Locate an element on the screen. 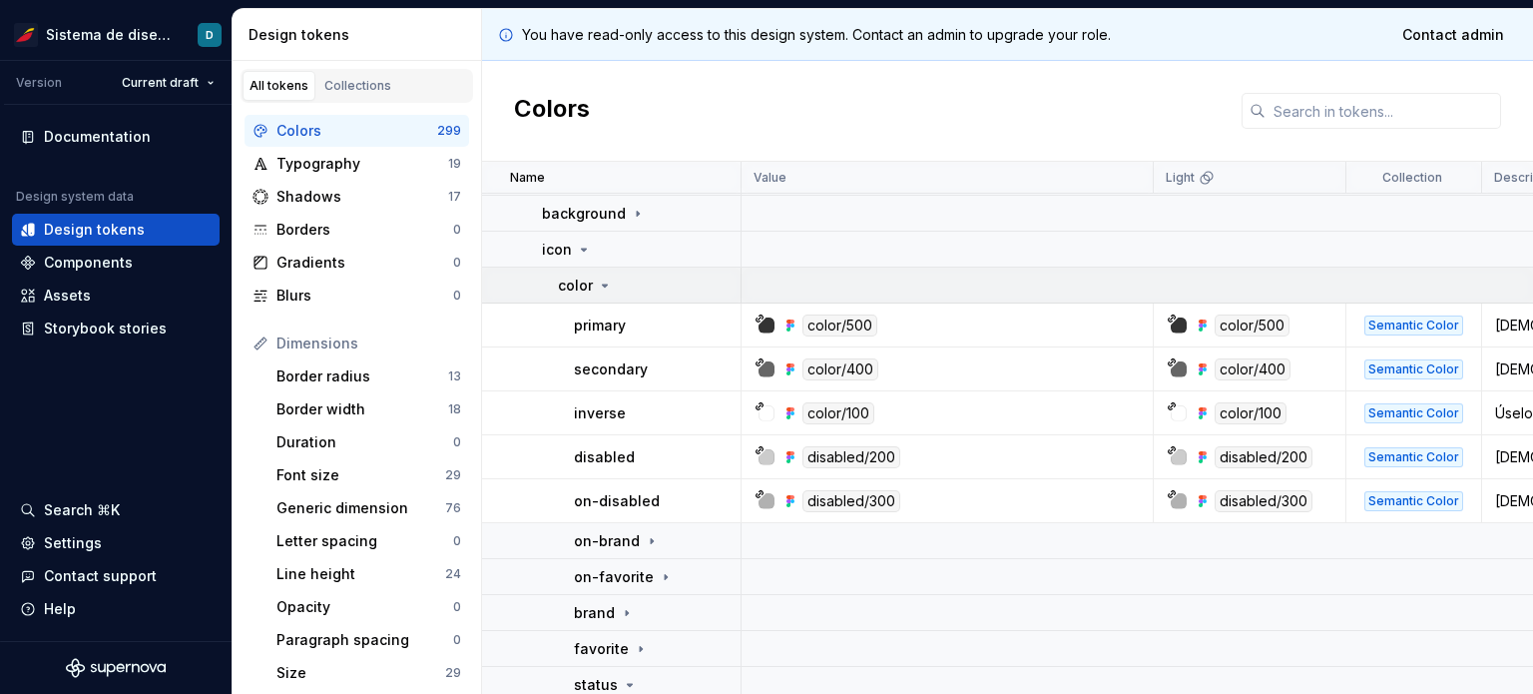  div: Generic dimension is located at coordinates (360, 508).